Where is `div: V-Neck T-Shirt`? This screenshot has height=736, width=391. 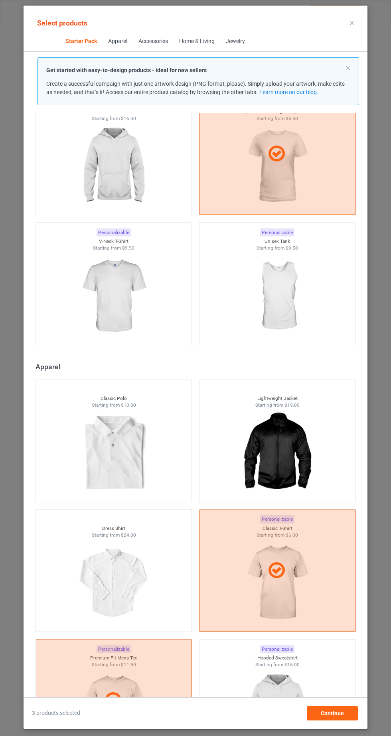
div: V-Neck T-Shirt is located at coordinates (114, 241).